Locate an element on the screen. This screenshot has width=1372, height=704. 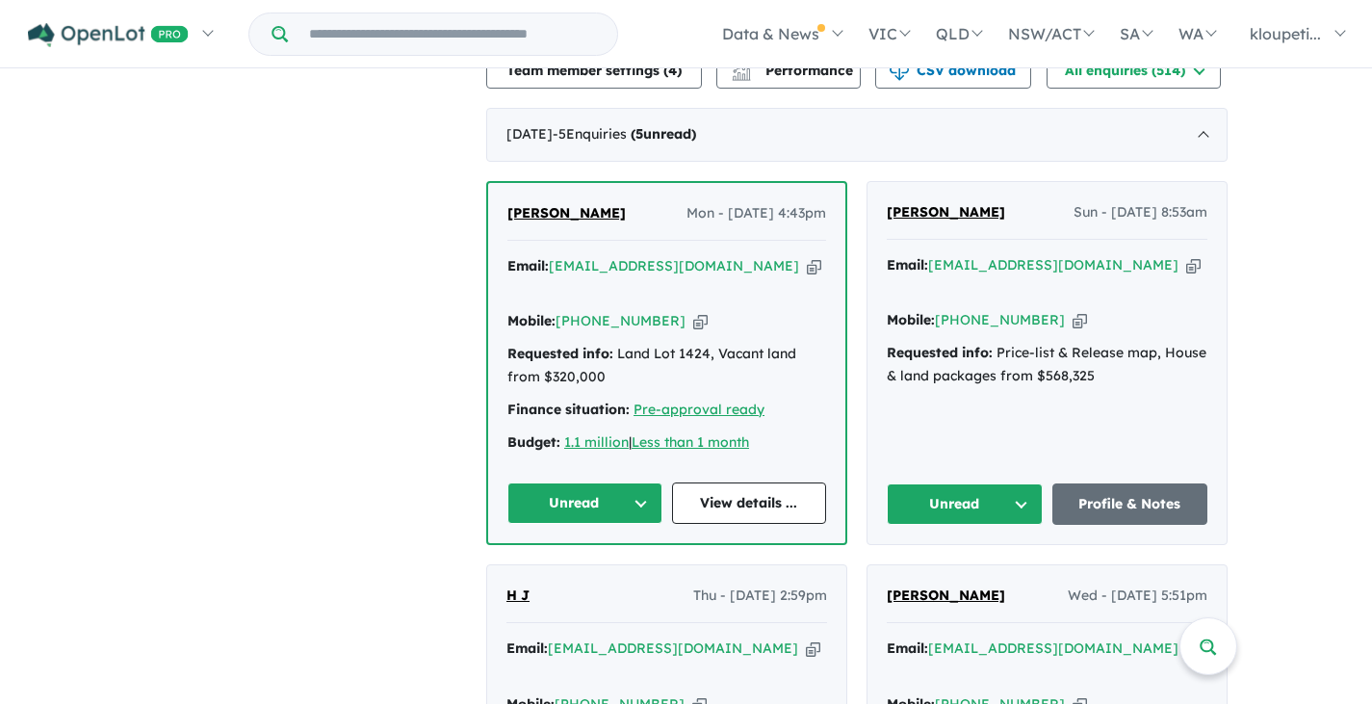
u: 1.1 million is located at coordinates (596, 442).